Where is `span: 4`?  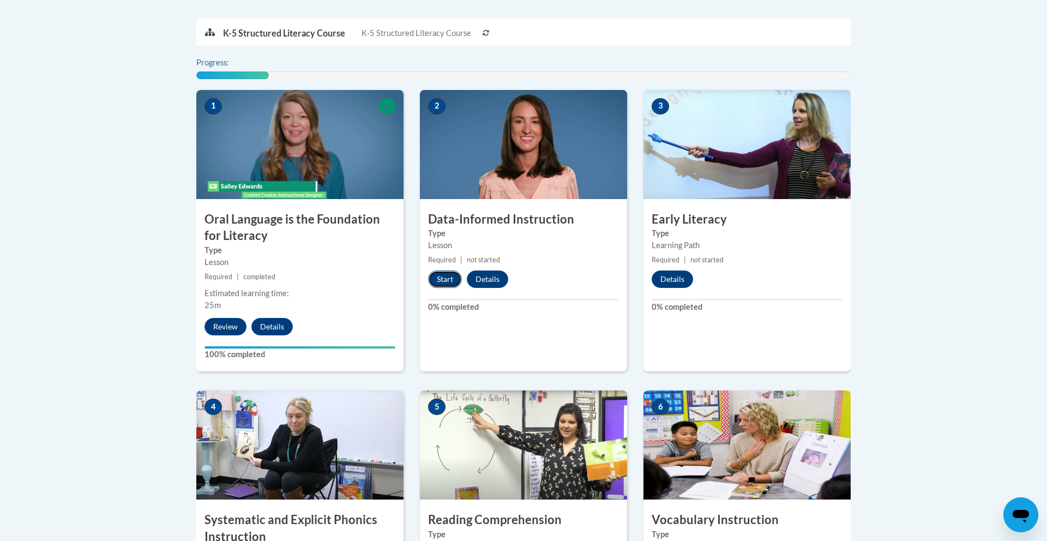 span: 4 is located at coordinates (213, 407).